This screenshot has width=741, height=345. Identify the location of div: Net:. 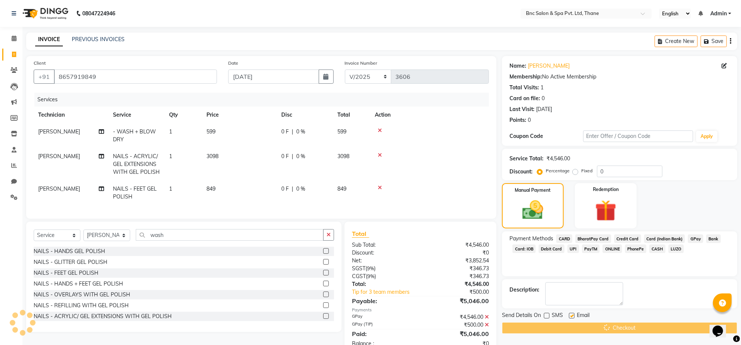
(383, 261).